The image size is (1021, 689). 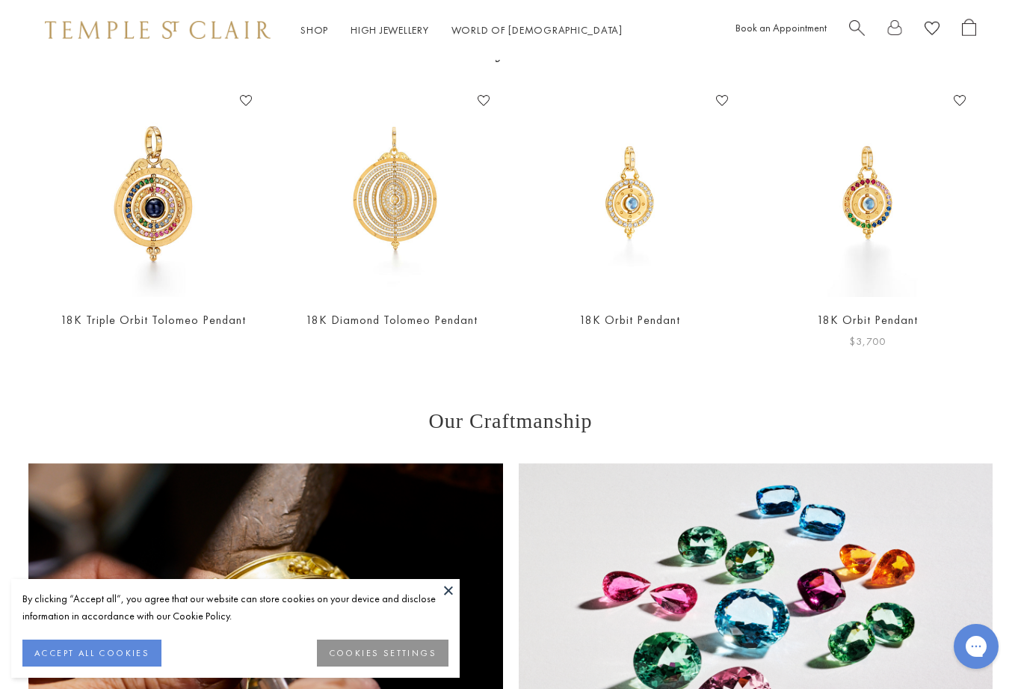 I want to click on a: P16474-3ORBITP16474-3ORBIT, so click(x=868, y=193).